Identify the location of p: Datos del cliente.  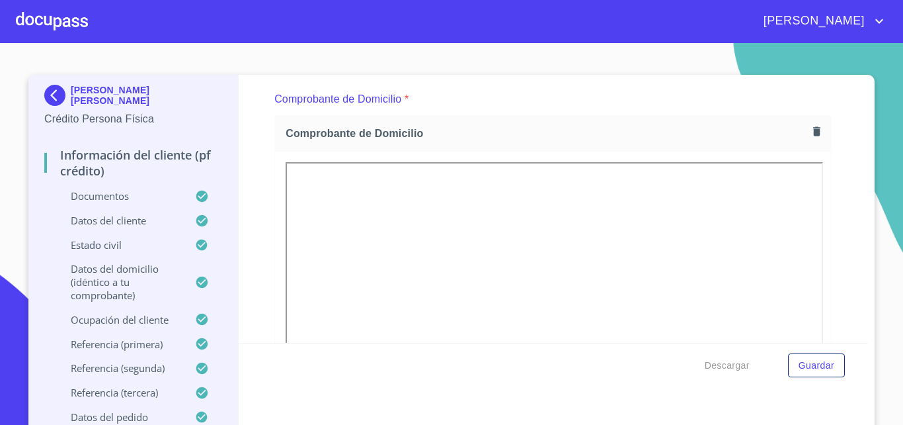
(120, 220).